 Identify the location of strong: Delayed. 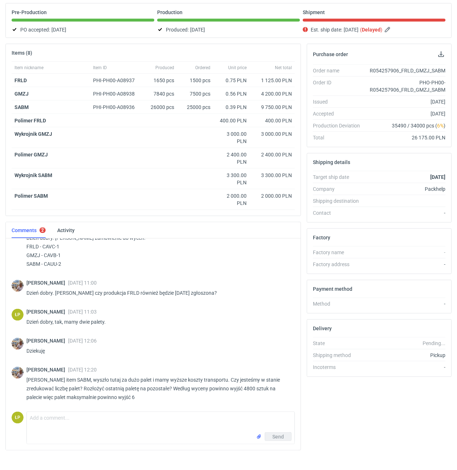
(372, 30).